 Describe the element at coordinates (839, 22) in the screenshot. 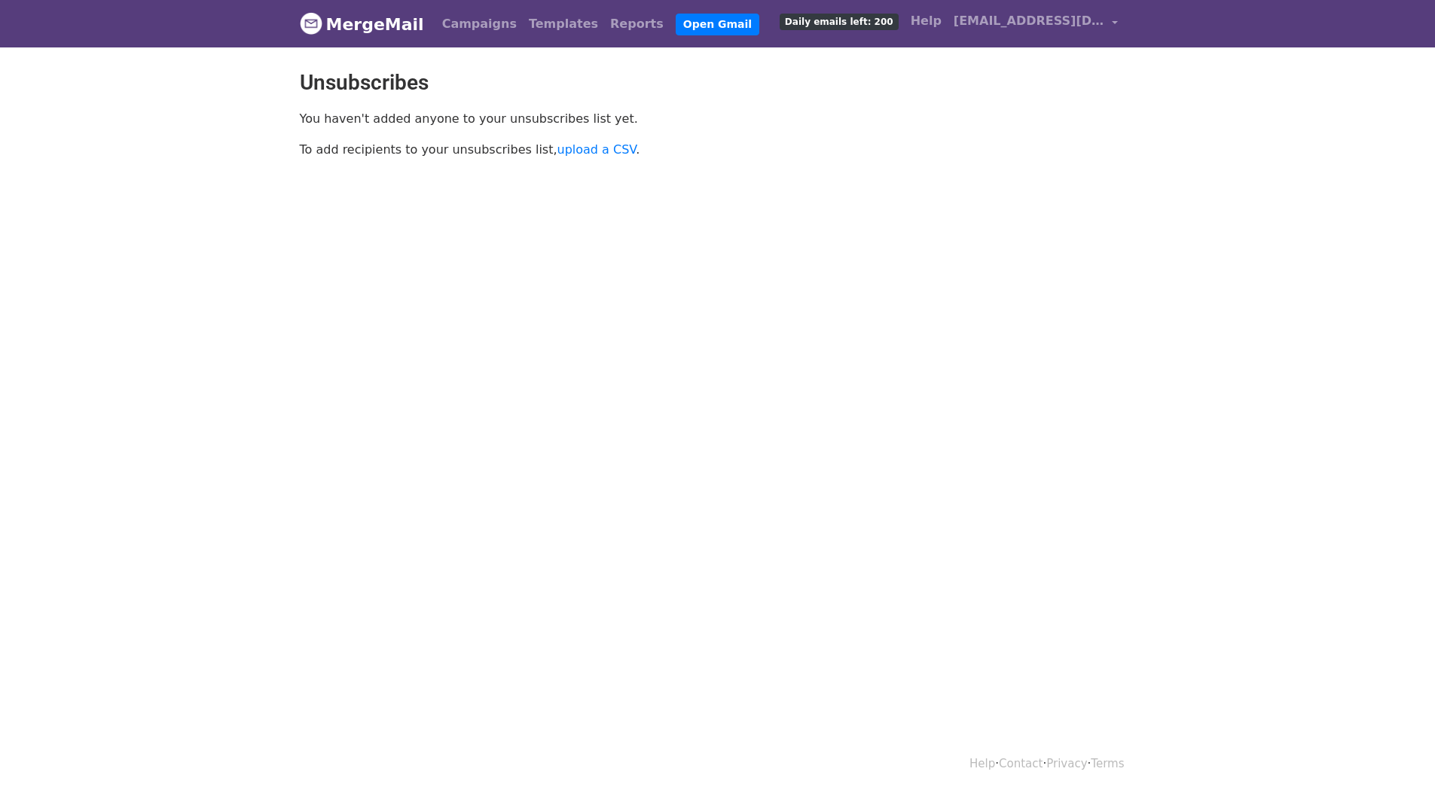

I see `span: Daily emails left: 200` at that location.